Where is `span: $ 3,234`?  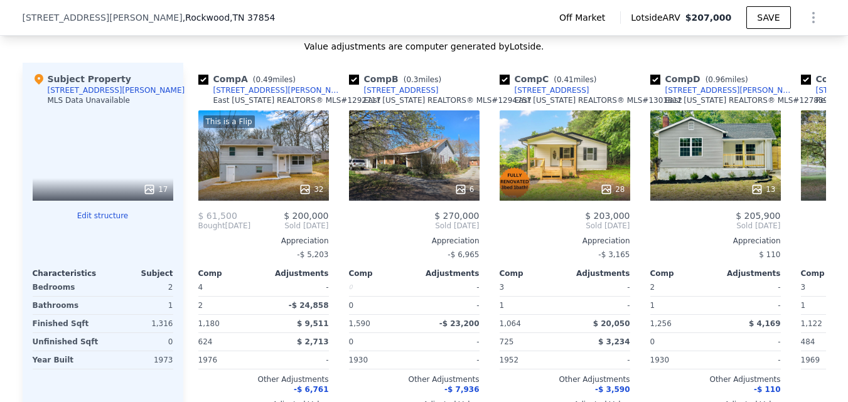
span: $ 3,234 is located at coordinates (614, 342).